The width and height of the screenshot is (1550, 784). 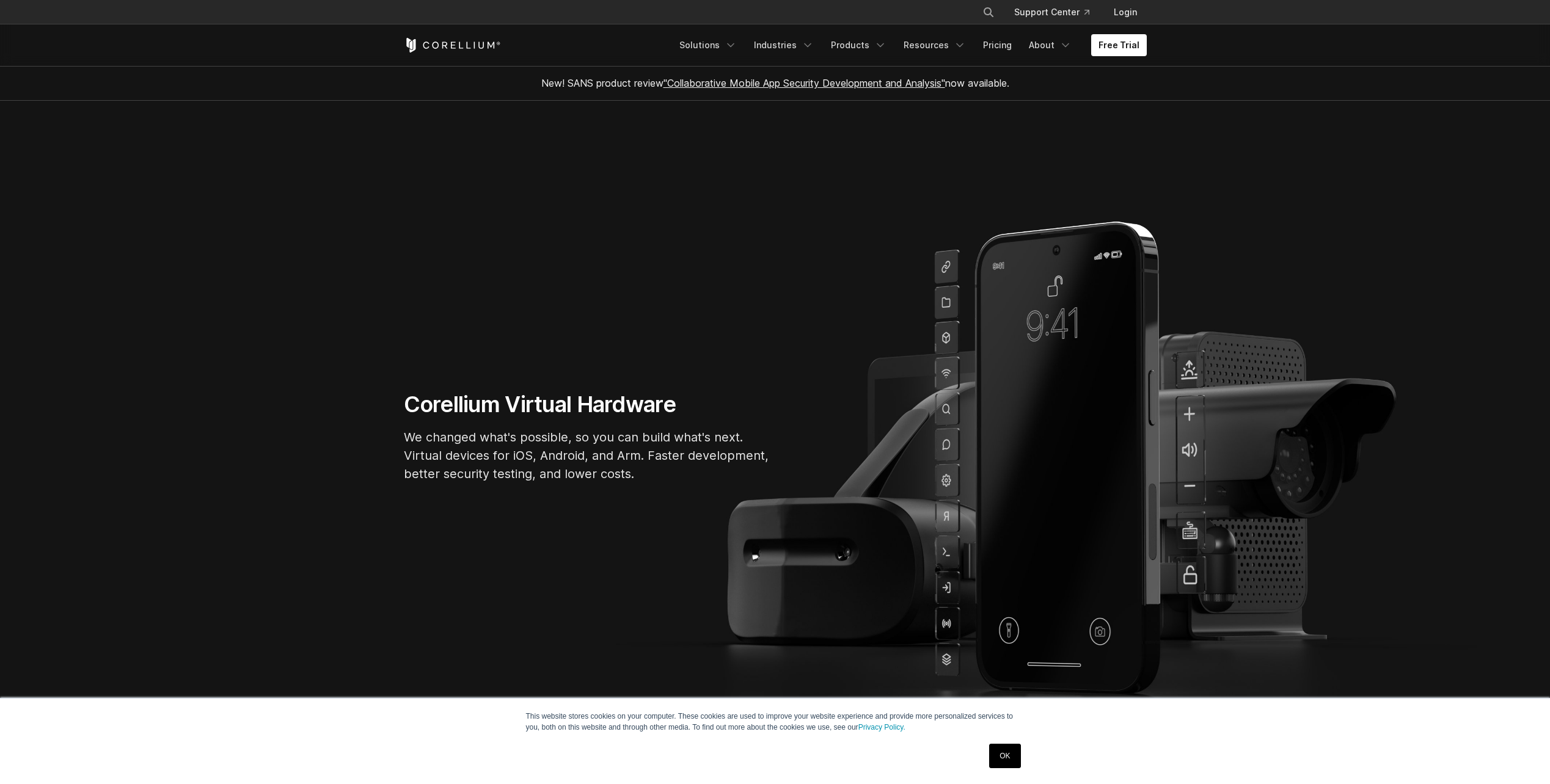 I want to click on a: About, so click(x=1051, y=46).